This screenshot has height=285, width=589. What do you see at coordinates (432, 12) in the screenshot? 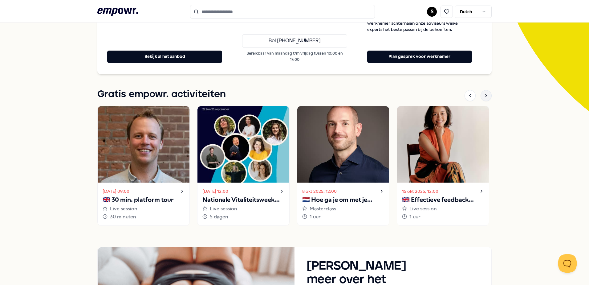
I see `button: S` at bounding box center [432, 12].